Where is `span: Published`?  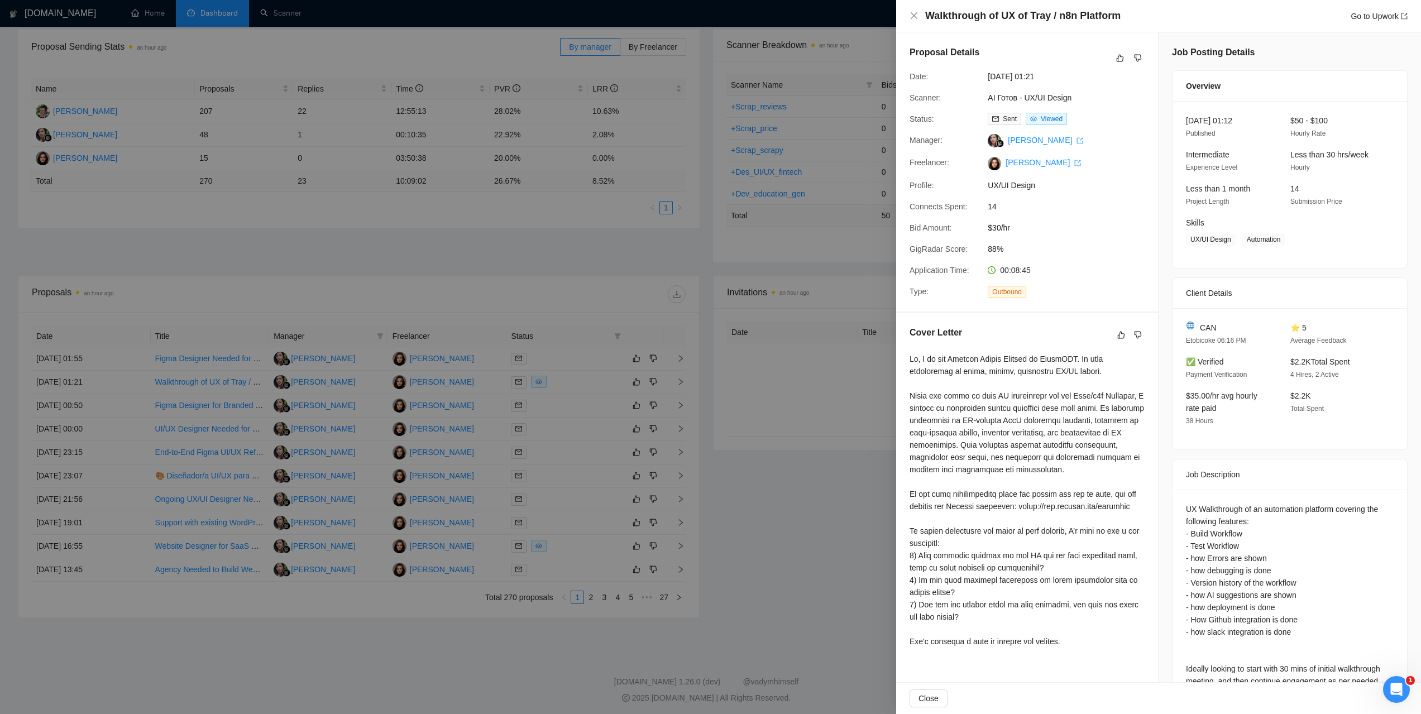
span: Published is located at coordinates (1201, 133).